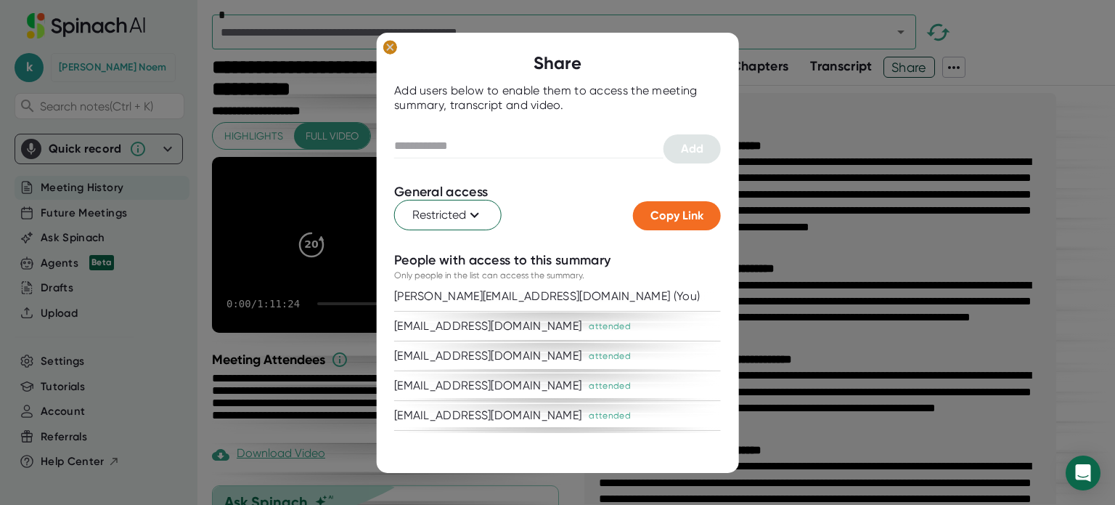 This screenshot has height=505, width=1115. I want to click on div: Add users below to enable them to access the meeting summary, transcript and video., so click(558, 98).